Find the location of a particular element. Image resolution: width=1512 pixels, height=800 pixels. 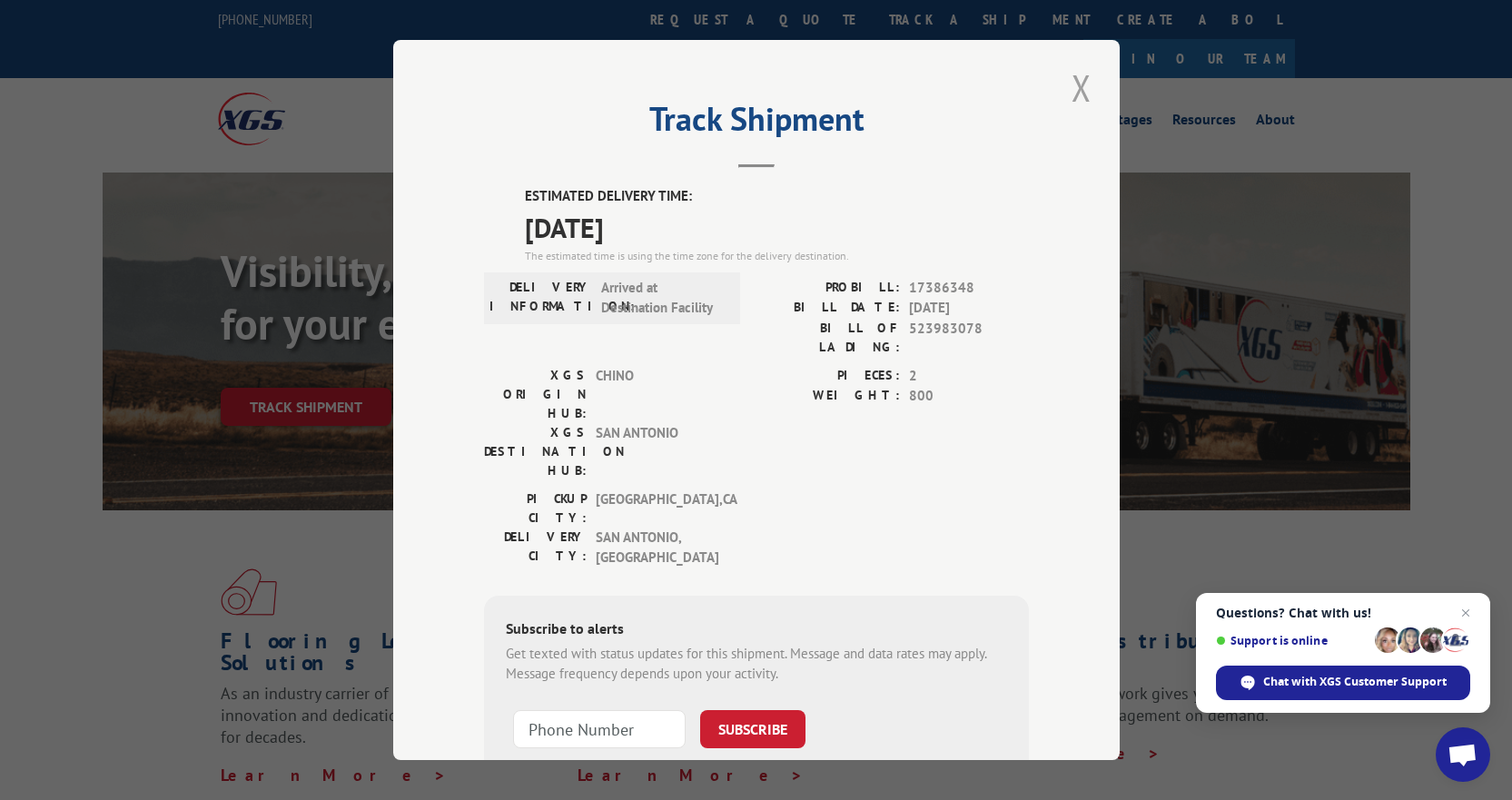

label: PIECES: is located at coordinates (828, 376).